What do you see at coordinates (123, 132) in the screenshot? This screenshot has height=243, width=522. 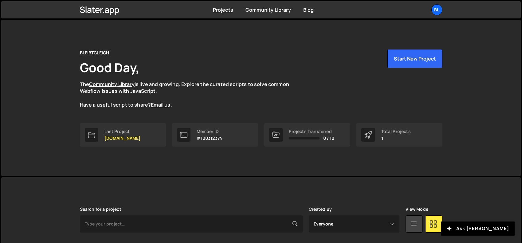 I see `div: Last Project` at bounding box center [123, 132].